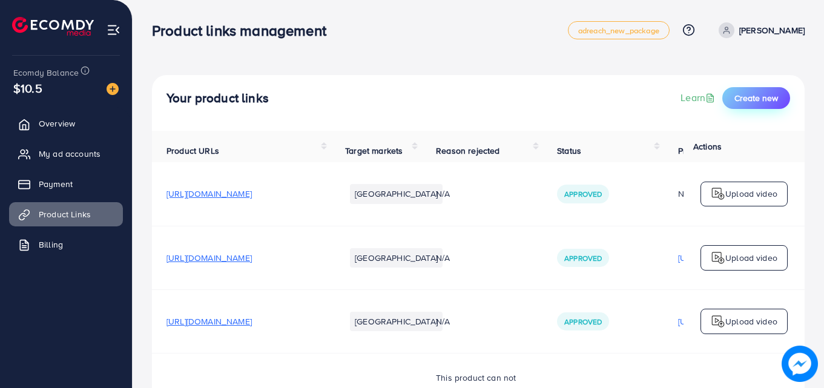 The image size is (824, 388). What do you see at coordinates (698, 97) in the screenshot?
I see `a: Learn` at bounding box center [698, 97].